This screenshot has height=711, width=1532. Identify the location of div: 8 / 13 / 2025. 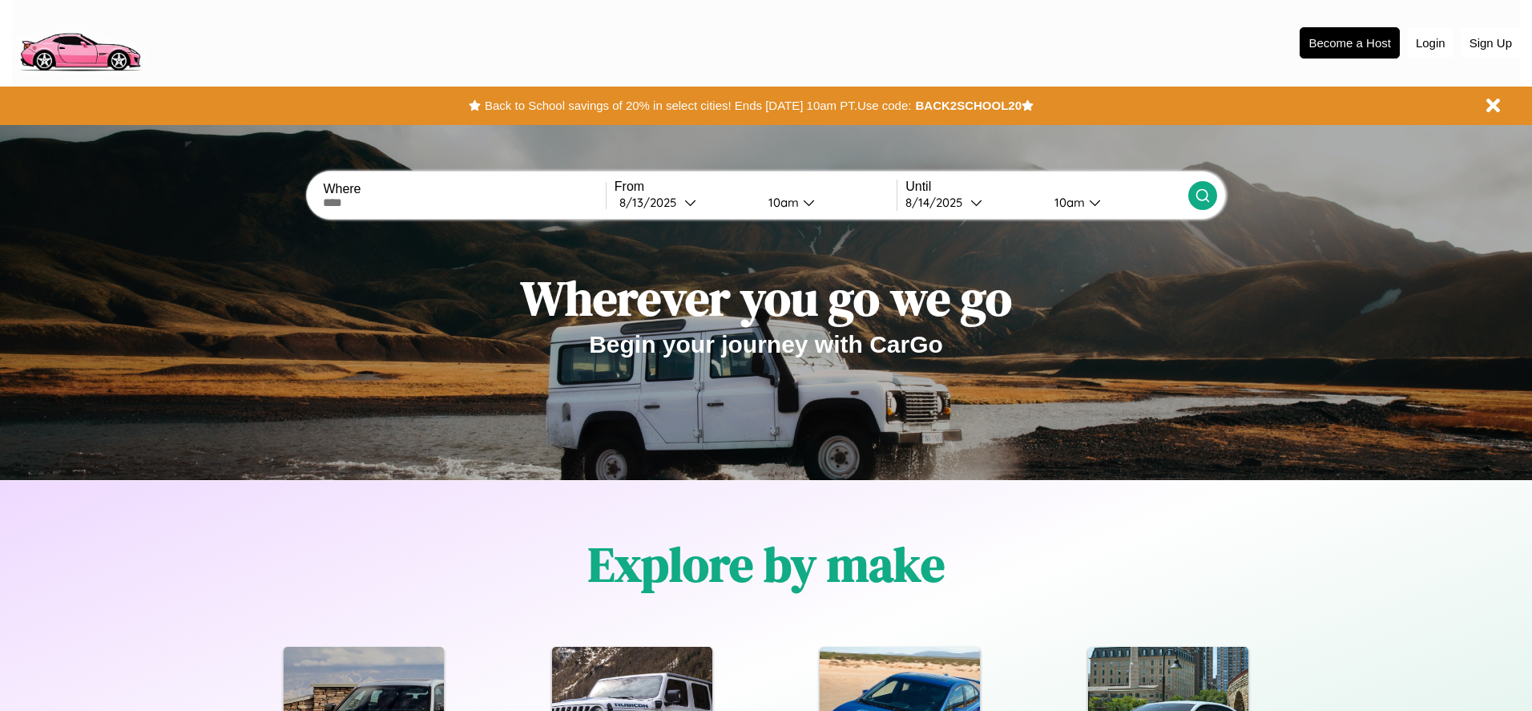
(652, 202).